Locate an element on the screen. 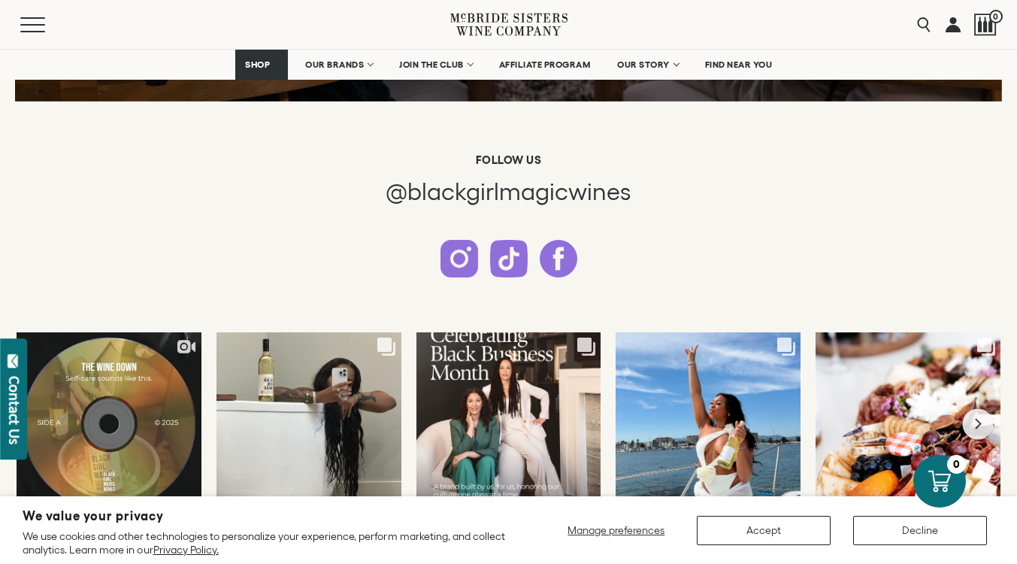  a: Privacy Policy. is located at coordinates (186, 550).